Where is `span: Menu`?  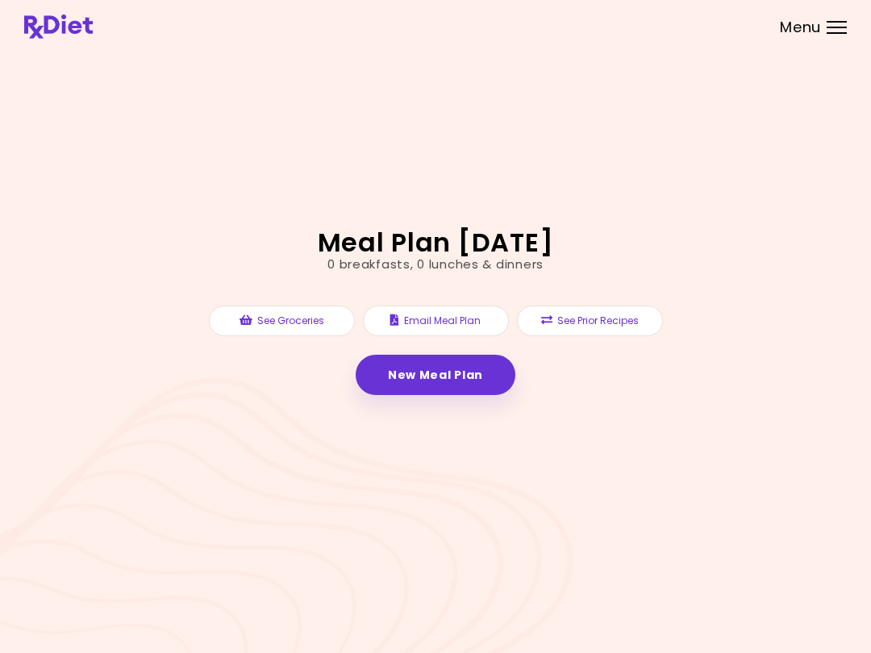
span: Menu is located at coordinates (800, 27).